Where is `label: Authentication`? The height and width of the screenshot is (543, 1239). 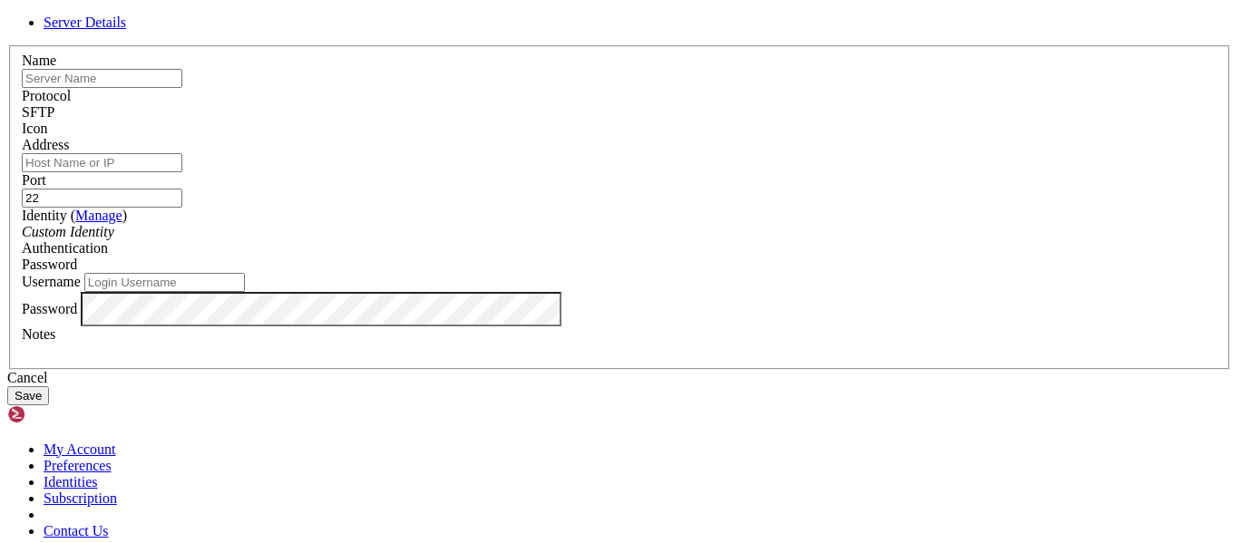
label: Authentication is located at coordinates (64, 248).